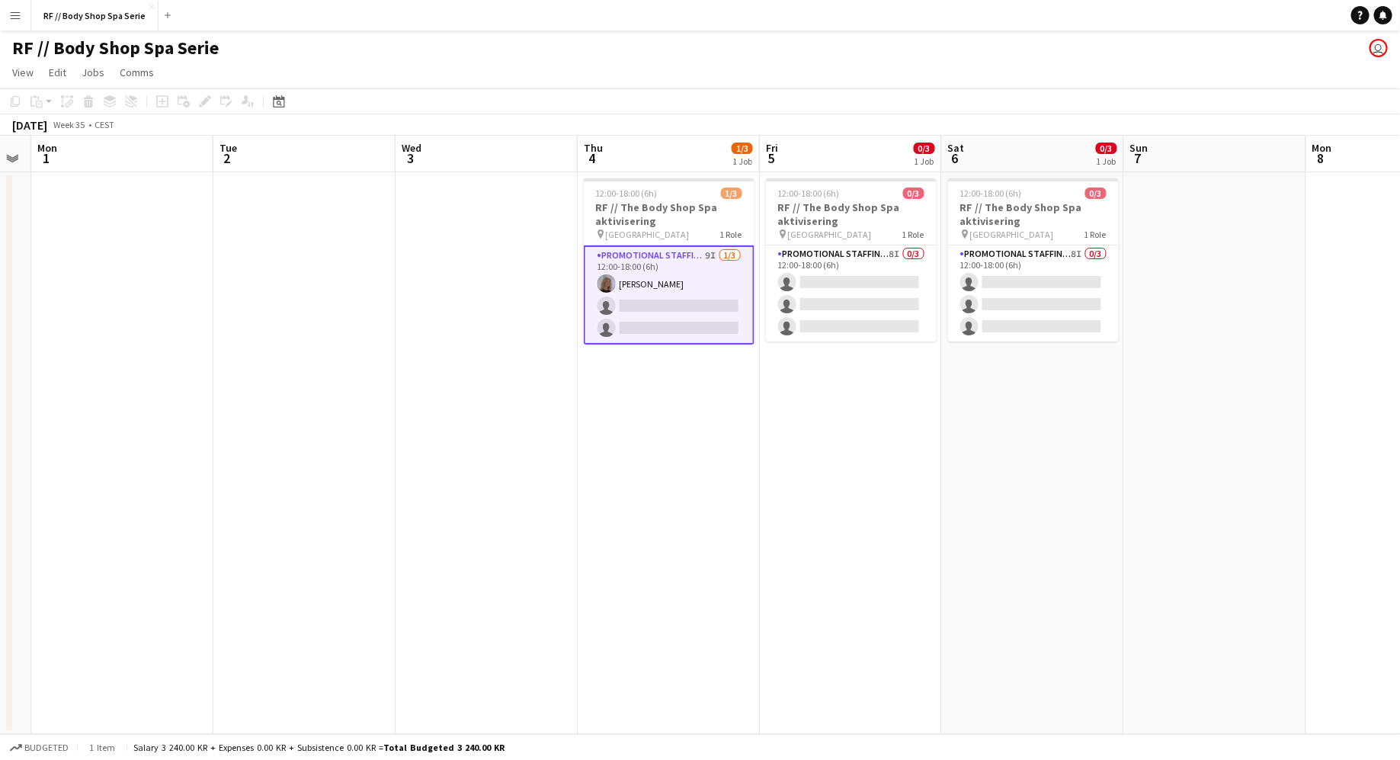 The width and height of the screenshot is (1400, 760). Describe the element at coordinates (69, 124) in the screenshot. I see `span: Week 35` at that location.